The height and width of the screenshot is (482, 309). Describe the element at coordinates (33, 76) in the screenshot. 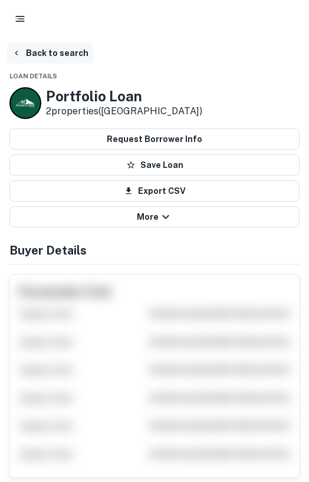

I see `span: Loan Details` at that location.